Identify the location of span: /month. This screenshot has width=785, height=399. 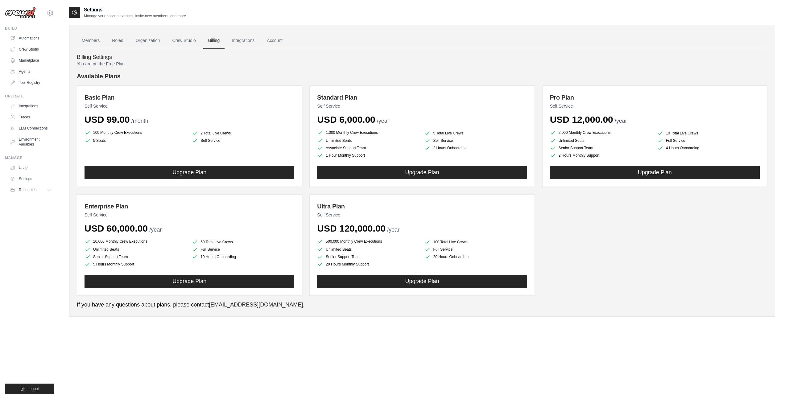
(140, 121).